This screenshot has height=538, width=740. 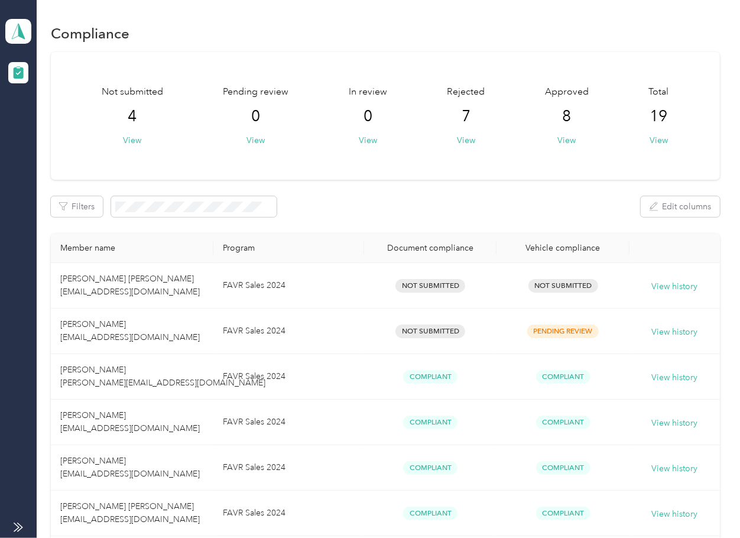 What do you see at coordinates (288, 248) in the screenshot?
I see `th: Program` at bounding box center [288, 248].